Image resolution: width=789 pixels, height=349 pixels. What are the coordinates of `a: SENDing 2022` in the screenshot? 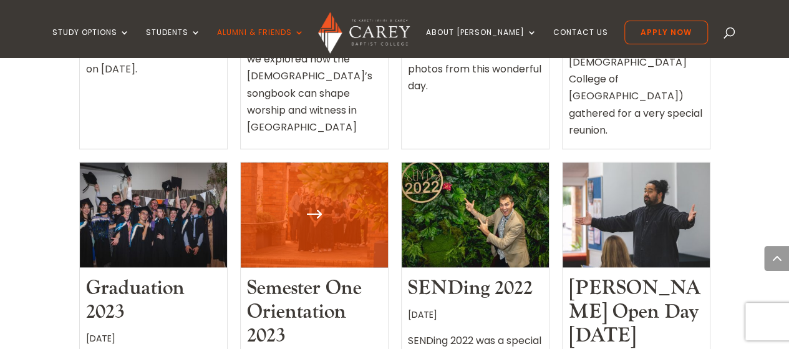 It's located at (470, 288).